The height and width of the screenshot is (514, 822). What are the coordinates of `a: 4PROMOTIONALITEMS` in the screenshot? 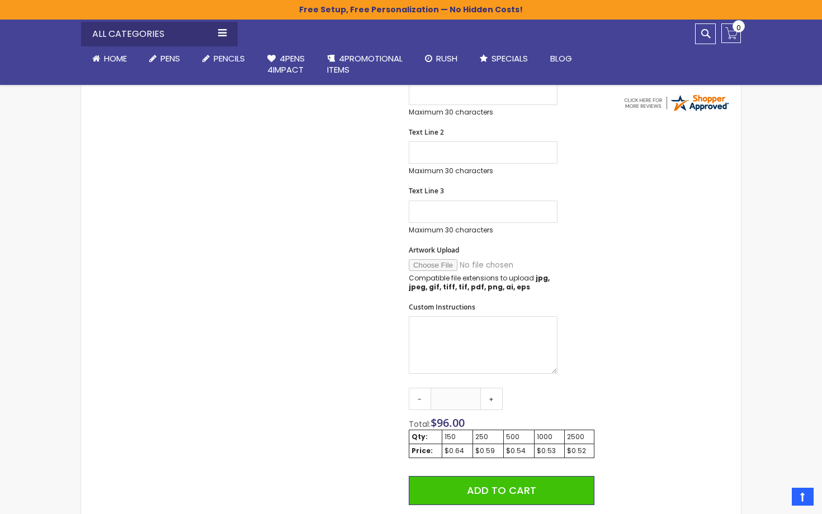 It's located at (364, 64).